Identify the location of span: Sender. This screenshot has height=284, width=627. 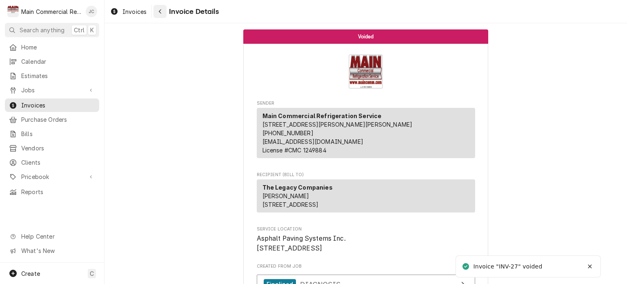
(366, 103).